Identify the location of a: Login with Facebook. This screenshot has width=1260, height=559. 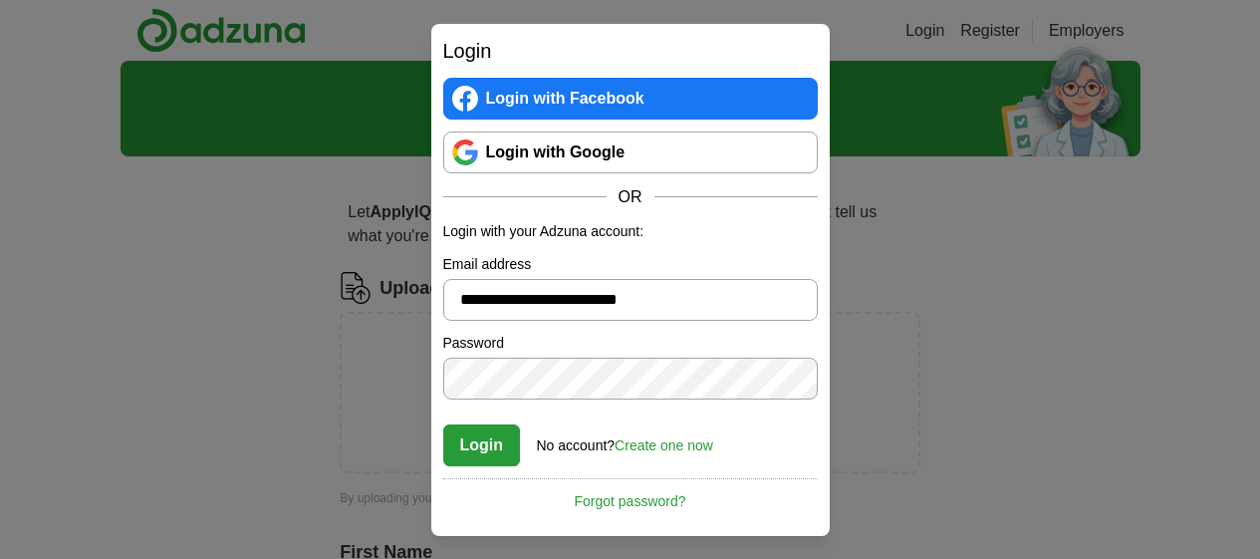
(631, 99).